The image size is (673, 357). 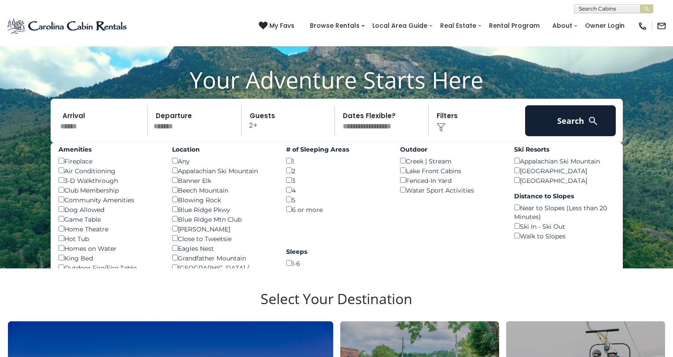 What do you see at coordinates (564, 226) in the screenshot?
I see `div: Ski In - Ski Out` at bounding box center [564, 226].